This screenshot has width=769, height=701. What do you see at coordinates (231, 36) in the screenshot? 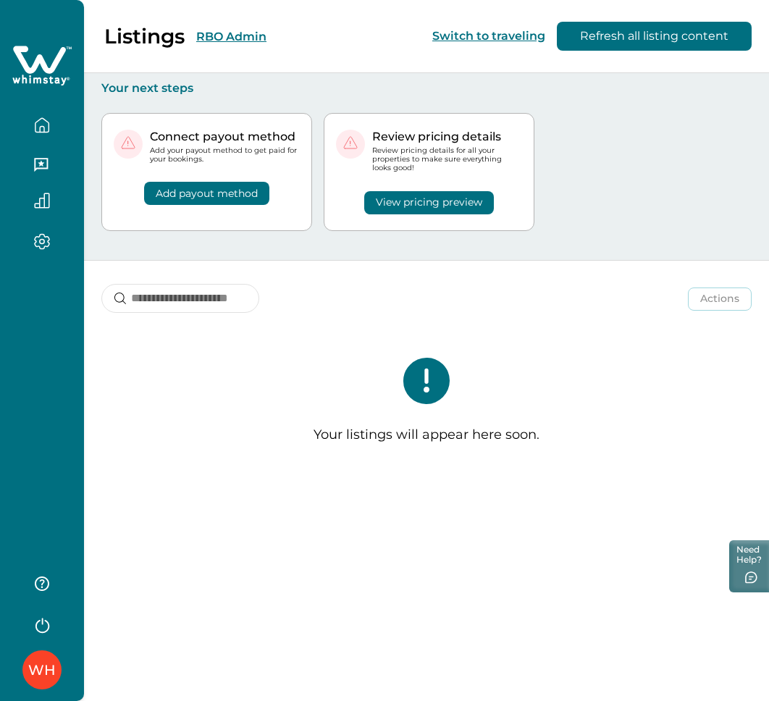
I see `button: RBO Admin` at bounding box center [231, 36].